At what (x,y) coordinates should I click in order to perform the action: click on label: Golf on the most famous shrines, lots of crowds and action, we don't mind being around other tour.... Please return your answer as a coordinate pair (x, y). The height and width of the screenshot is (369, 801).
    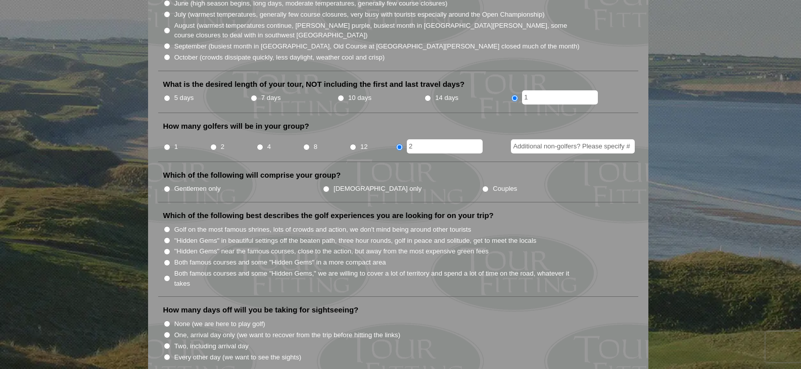
    Looking at the image, I should click on (323, 230).